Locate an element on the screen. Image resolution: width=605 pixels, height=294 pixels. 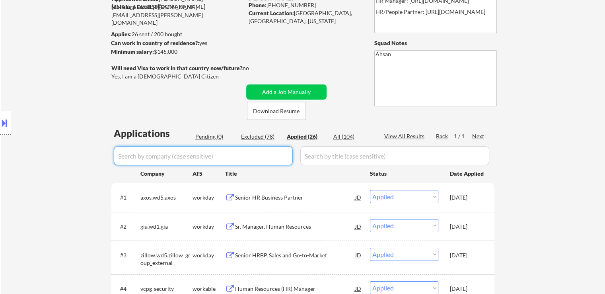
div: gia.wd1.gia is located at coordinates (166, 226).